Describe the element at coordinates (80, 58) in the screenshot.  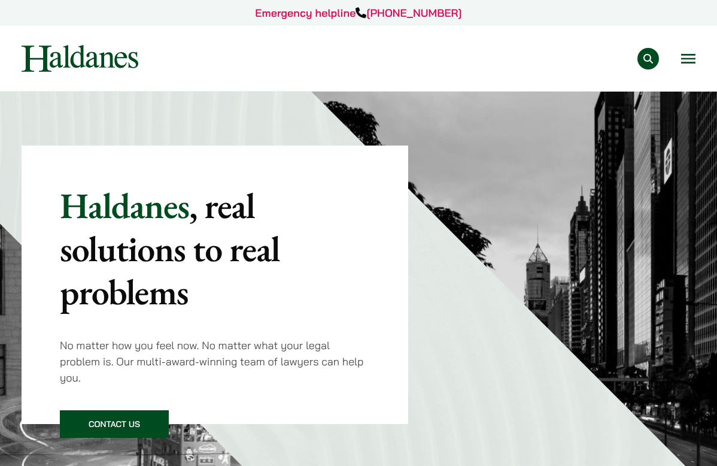
I see `img: Logo of Haldanes` at that location.